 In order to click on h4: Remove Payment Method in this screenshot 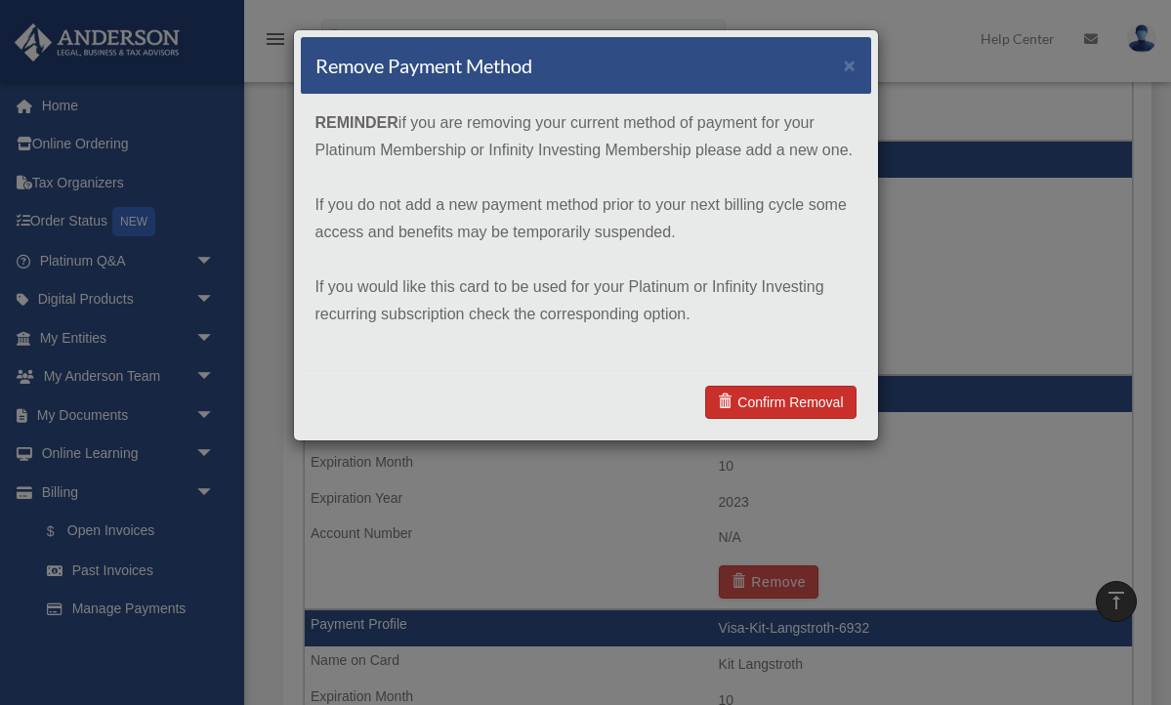, I will do `click(424, 65)`.